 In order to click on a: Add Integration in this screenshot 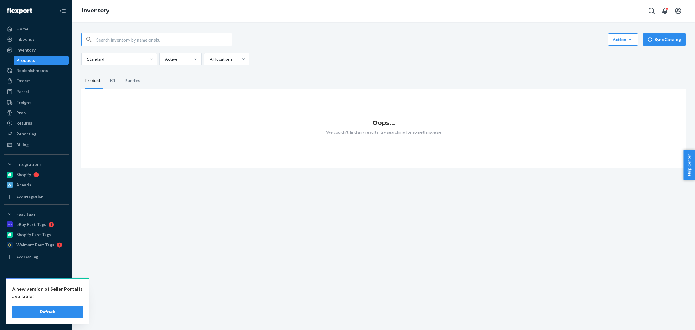, I will do `click(36, 197)`.